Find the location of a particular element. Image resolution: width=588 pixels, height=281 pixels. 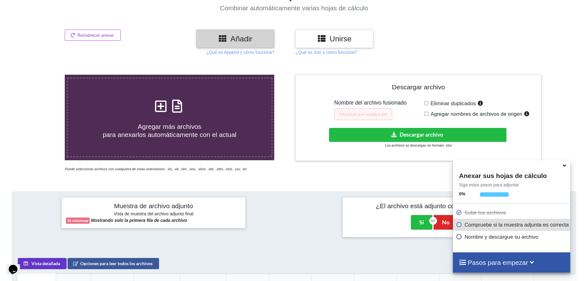

font: Añadir is located at coordinates (241, 39).